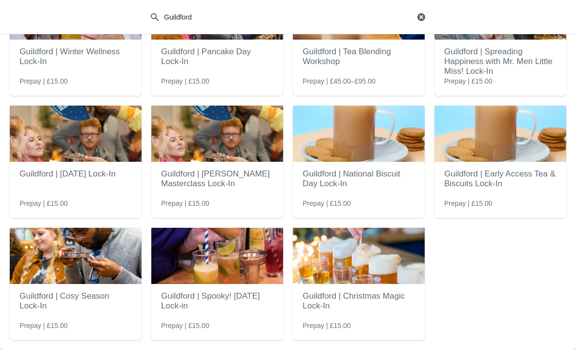  I want to click on h2: Guildford | Winter Wellness Lock-In, so click(76, 57).